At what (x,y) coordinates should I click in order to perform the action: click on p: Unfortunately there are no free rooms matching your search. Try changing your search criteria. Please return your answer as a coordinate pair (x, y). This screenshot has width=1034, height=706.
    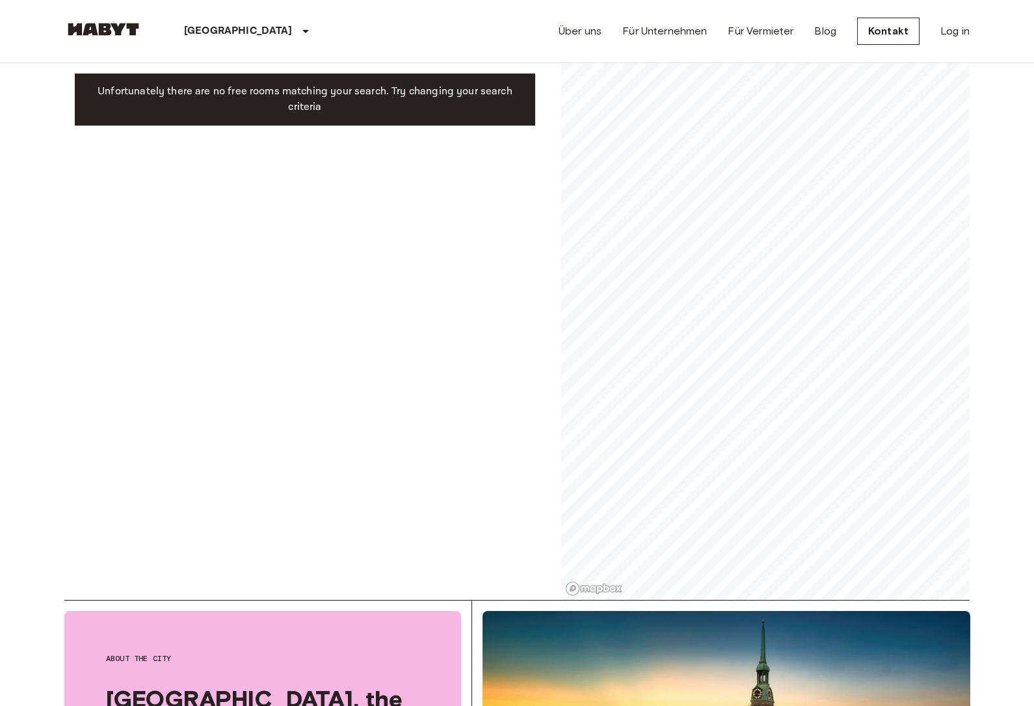
    Looking at the image, I should click on (305, 100).